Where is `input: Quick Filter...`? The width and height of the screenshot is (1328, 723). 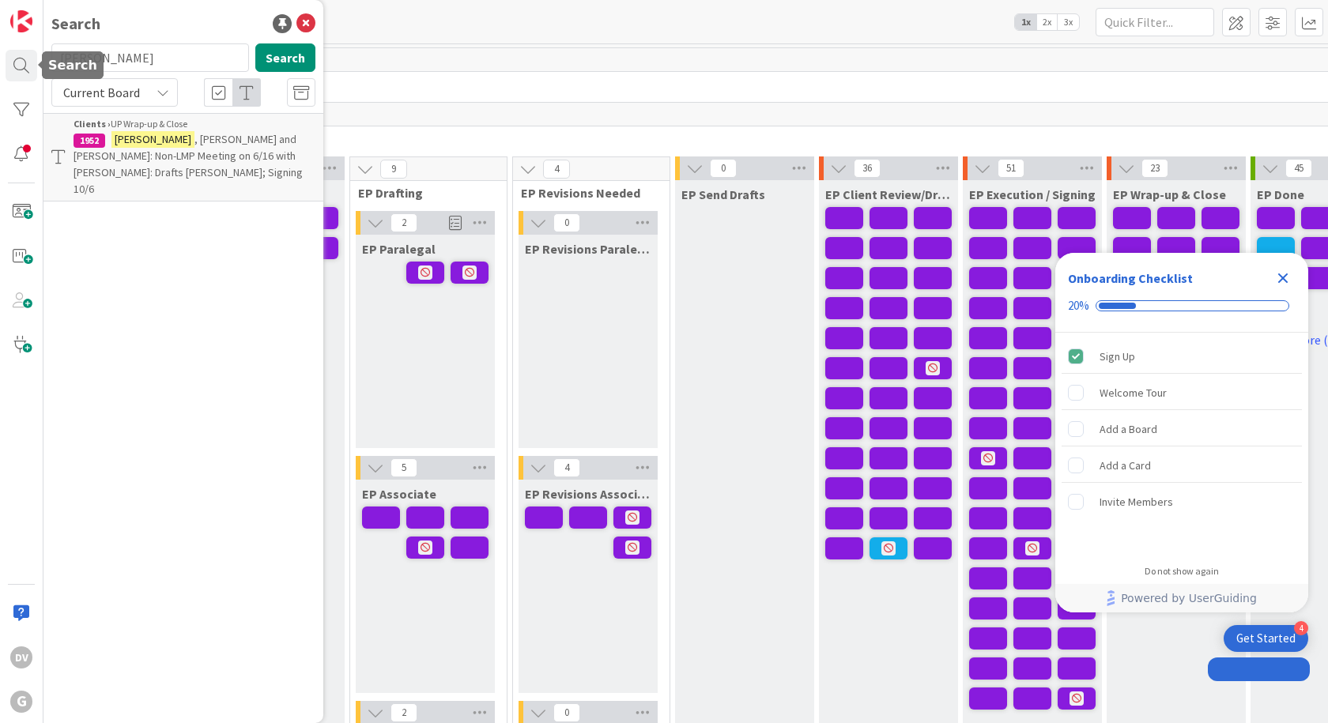
input: Quick Filter... is located at coordinates (1155, 22).